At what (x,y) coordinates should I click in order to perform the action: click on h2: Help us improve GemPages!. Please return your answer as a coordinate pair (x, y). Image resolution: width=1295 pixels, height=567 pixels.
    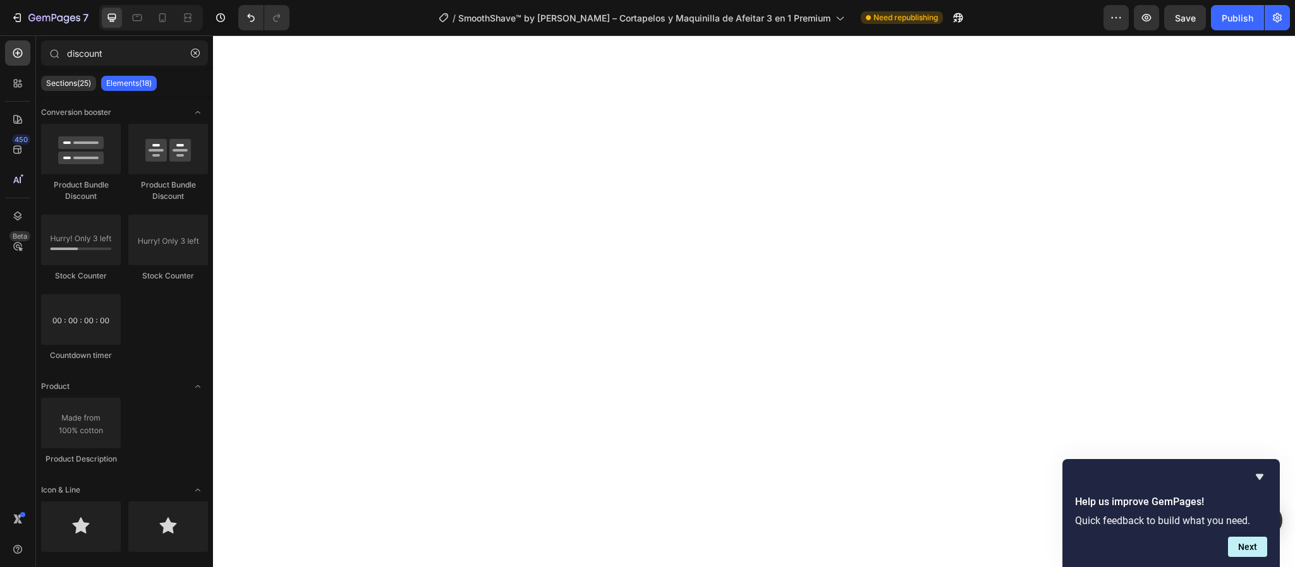
    Looking at the image, I should click on (1171, 502).